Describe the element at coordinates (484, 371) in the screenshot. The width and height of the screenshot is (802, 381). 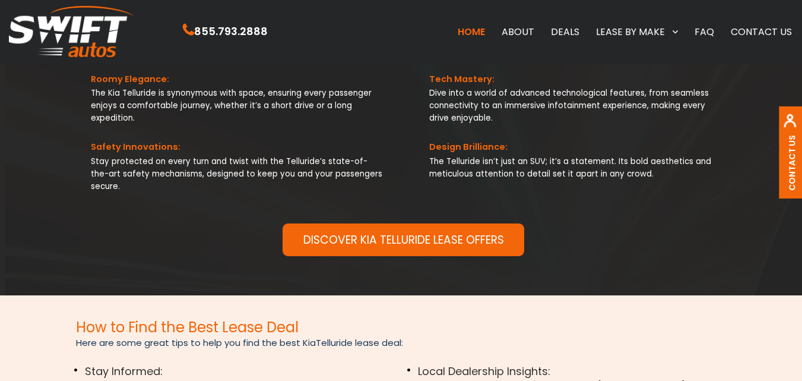
I see `b: Local Dealership Insights:` at that location.